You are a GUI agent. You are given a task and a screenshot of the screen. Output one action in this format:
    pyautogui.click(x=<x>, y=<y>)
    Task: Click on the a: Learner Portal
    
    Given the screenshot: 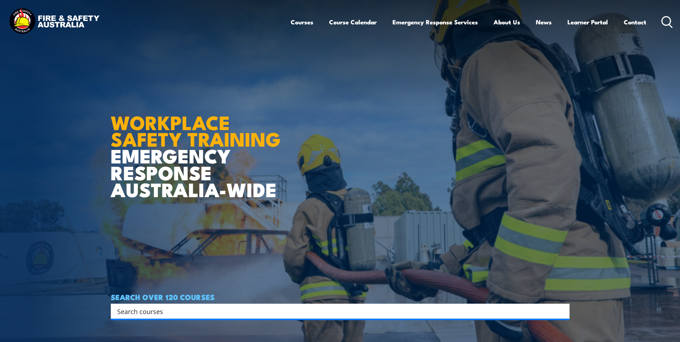 What is the action you would take?
    pyautogui.click(x=588, y=22)
    